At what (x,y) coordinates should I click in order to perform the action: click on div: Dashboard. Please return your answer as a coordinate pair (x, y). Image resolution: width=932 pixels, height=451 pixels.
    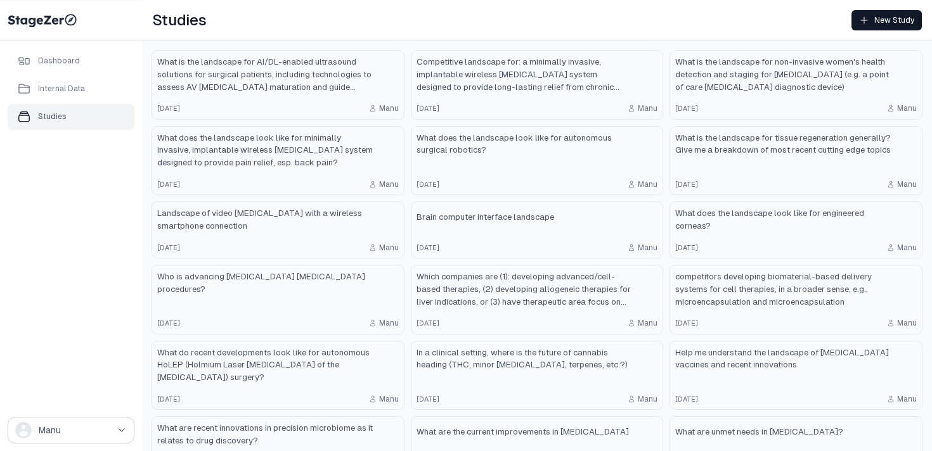
    Looking at the image, I should click on (59, 61).